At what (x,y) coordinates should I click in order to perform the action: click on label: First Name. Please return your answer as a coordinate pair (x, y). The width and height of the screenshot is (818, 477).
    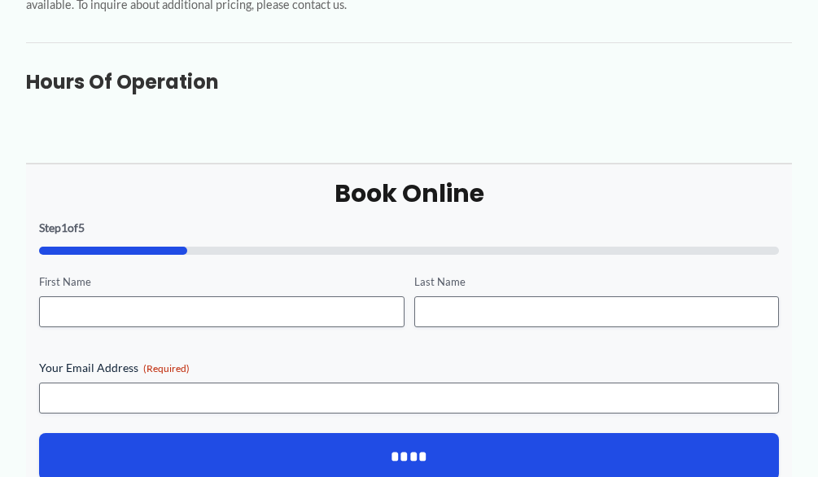
    Looking at the image, I should click on (221, 281).